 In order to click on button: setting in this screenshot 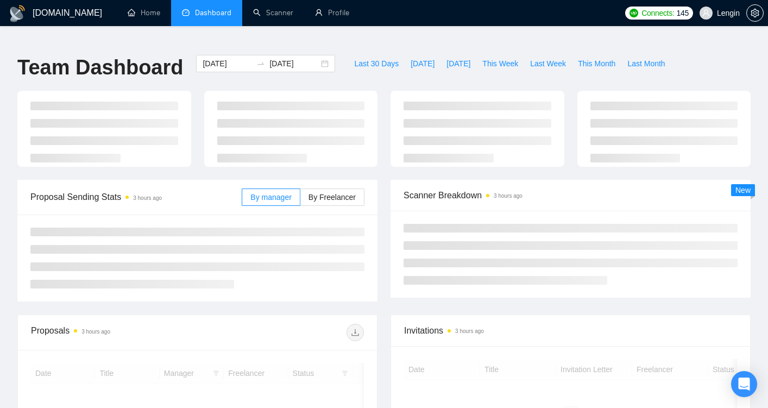, I will do `click(755, 13)`.